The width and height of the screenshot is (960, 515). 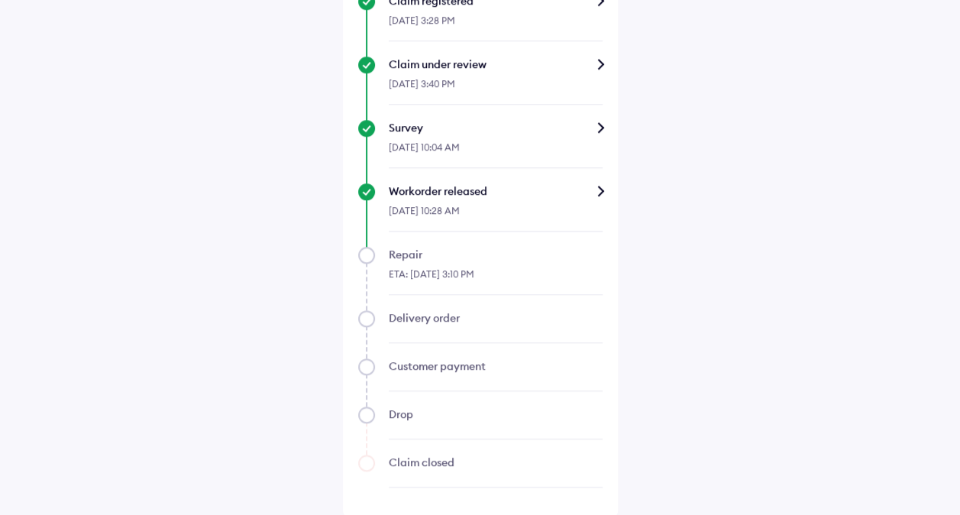 I want to click on div: Delivery order, so click(x=496, y=318).